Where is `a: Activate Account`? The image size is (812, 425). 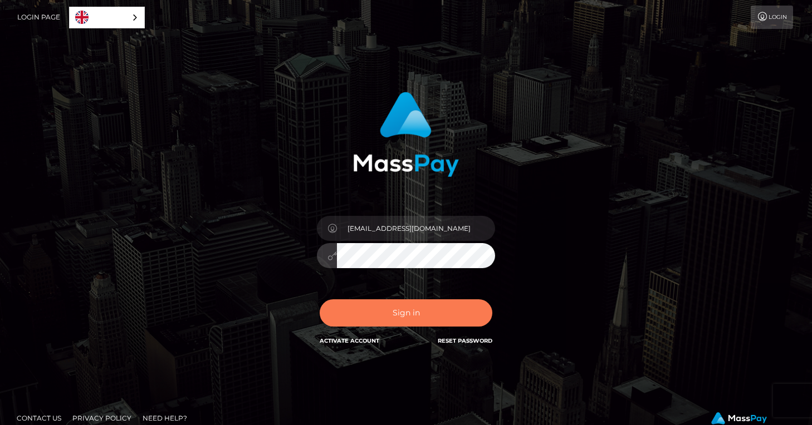 a: Activate Account is located at coordinates (349, 341).